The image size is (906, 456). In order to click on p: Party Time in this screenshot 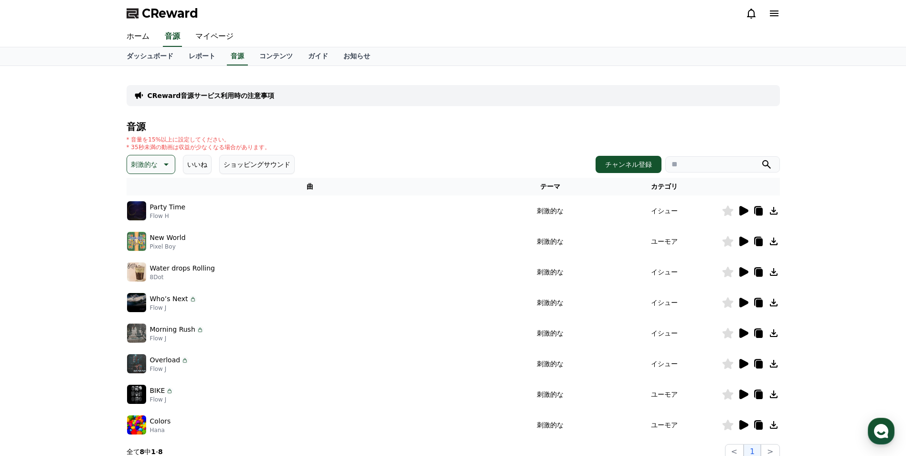, I will do `click(168, 207)`.